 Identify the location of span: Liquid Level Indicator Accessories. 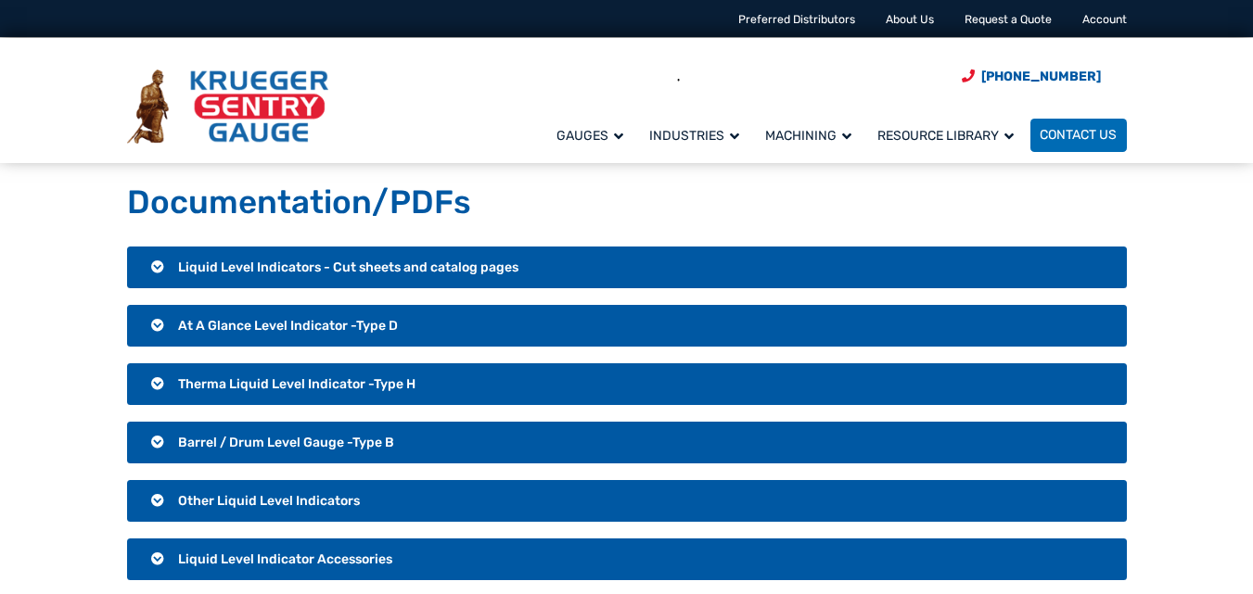
(285, 559).